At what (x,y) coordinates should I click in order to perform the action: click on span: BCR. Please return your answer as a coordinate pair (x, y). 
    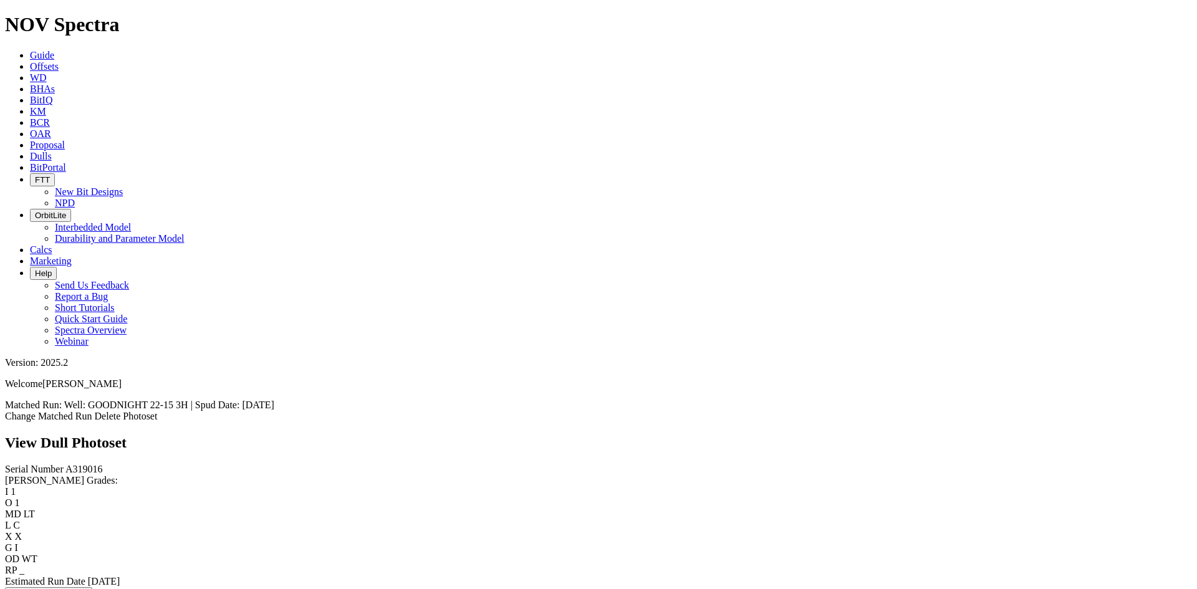
    Looking at the image, I should click on (40, 122).